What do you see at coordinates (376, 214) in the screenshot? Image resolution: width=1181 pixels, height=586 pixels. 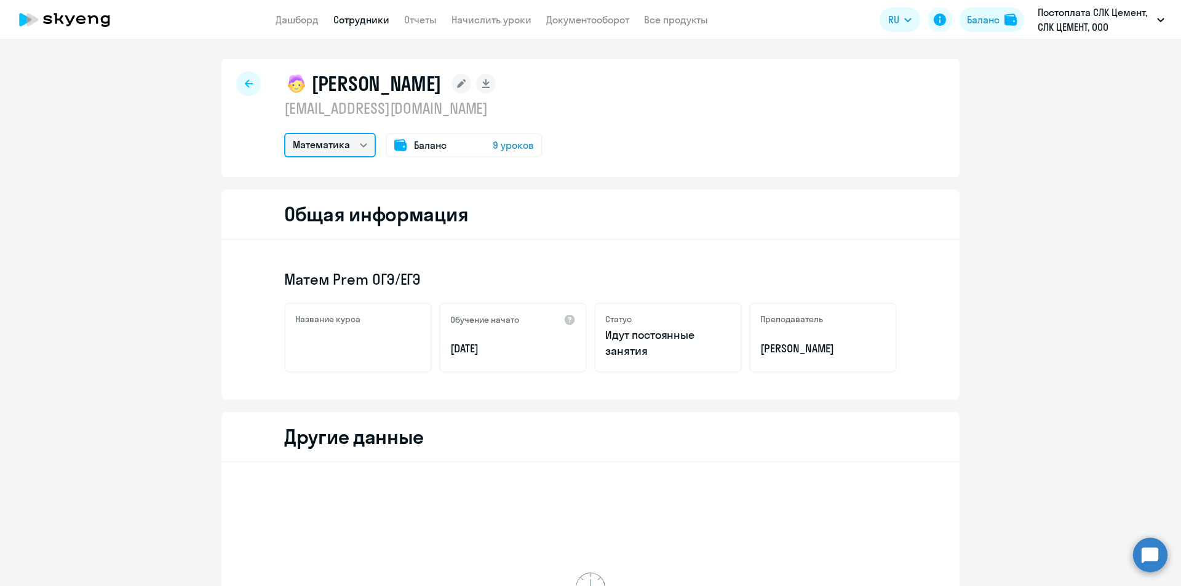 I see `h2: Общая информация` at bounding box center [376, 214].